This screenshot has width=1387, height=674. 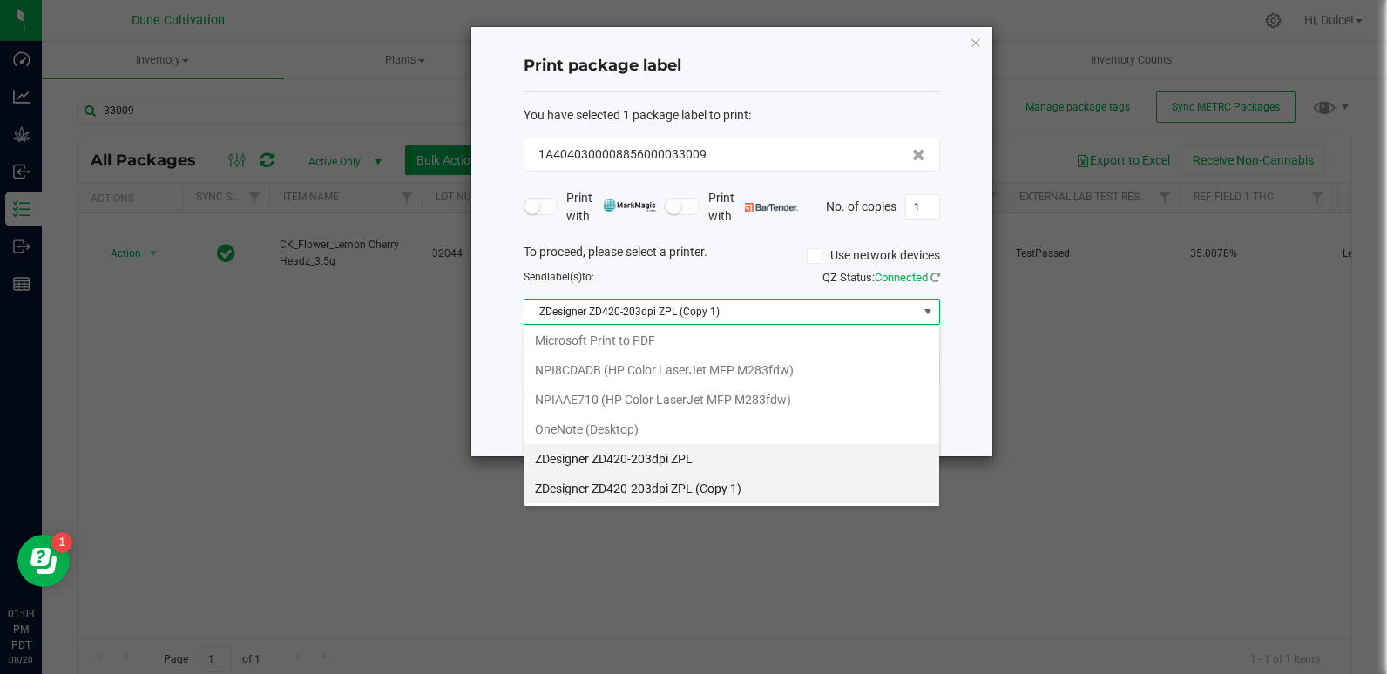 What do you see at coordinates (720, 312) in the screenshot?
I see `span: ZDesigner ZD420-203dpi ZPL (Copy 1)` at bounding box center [720, 312].